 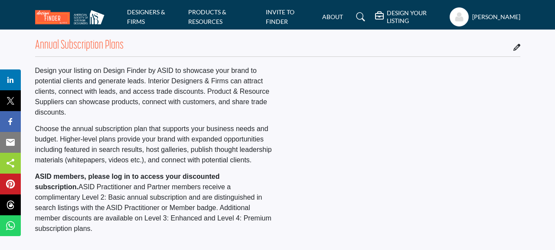 I want to click on h2: Annual Subscription Plans, so click(x=79, y=46).